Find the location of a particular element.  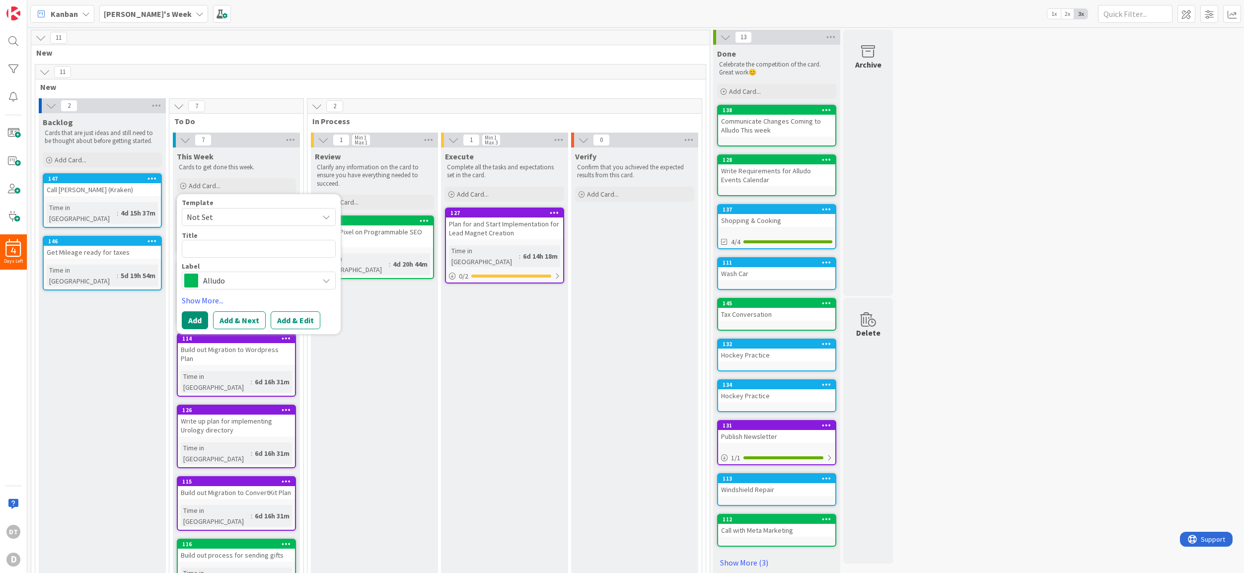

p: Cards that are just ideas and still need to be thought about before getting started. is located at coordinates (102, 137).